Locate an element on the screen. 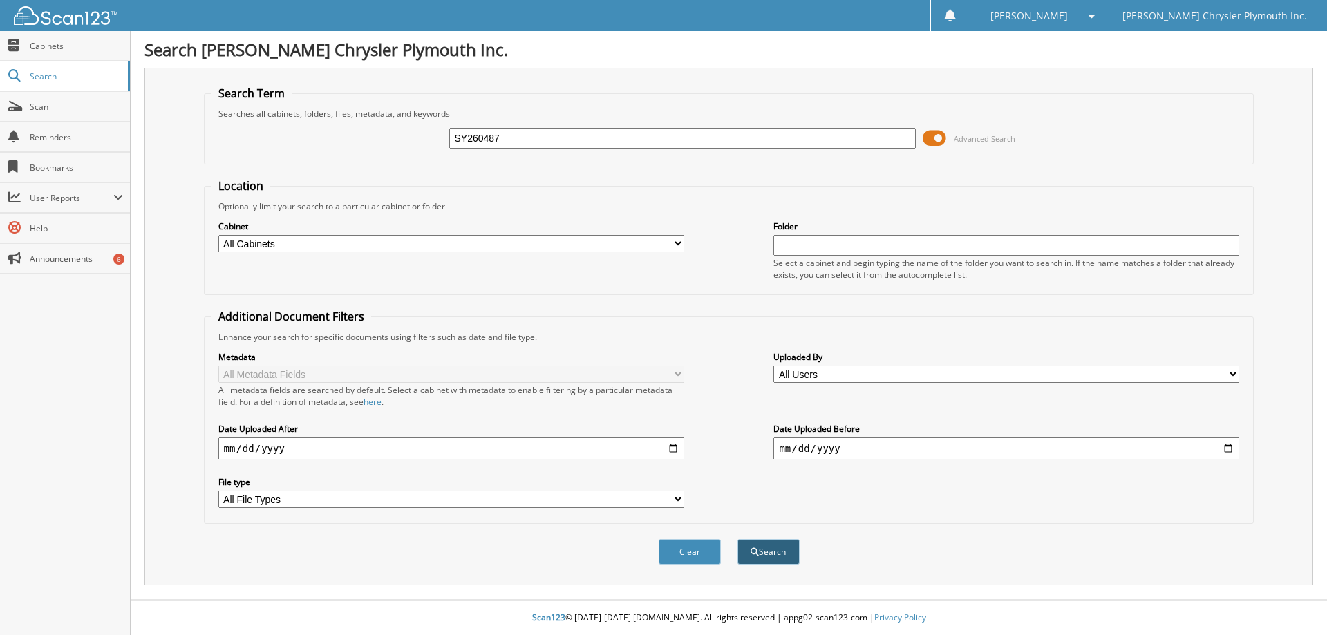  label: Date Uploaded Before is located at coordinates (1006, 428).